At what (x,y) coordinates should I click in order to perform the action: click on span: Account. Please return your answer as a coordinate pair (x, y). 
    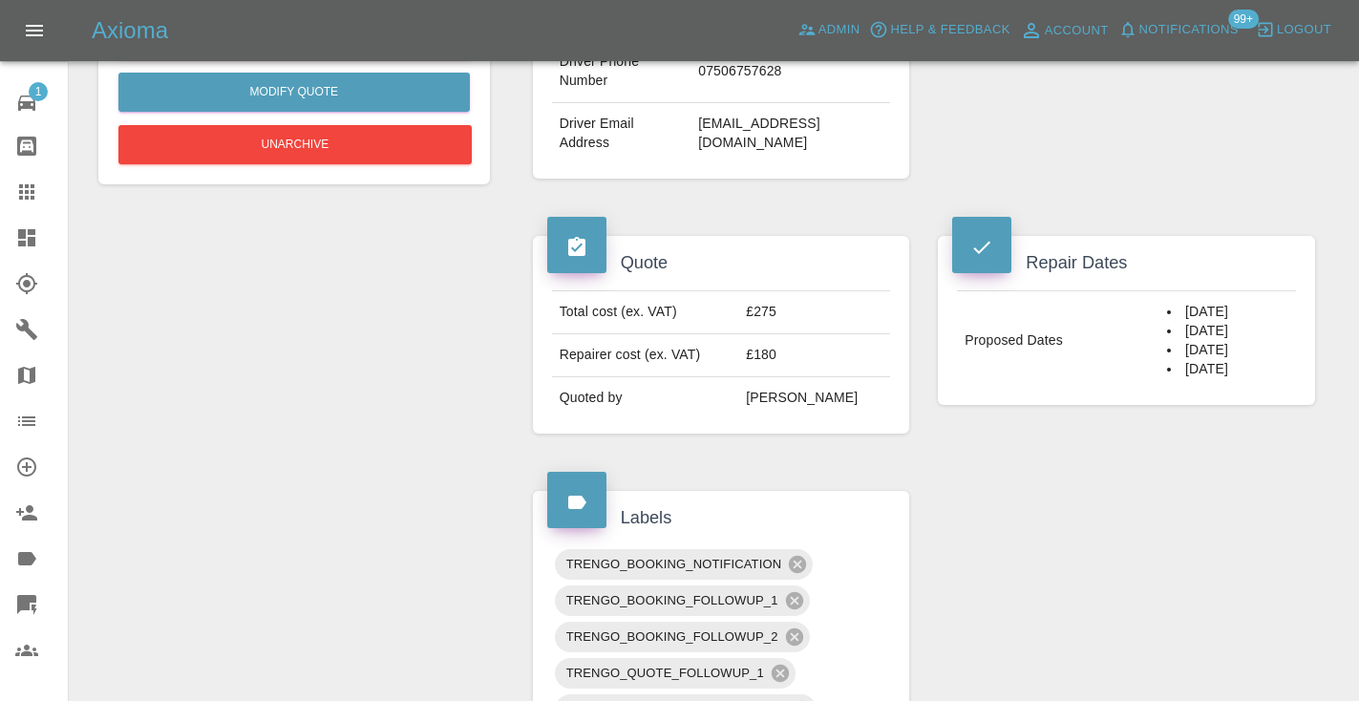
    Looking at the image, I should click on (1077, 31).